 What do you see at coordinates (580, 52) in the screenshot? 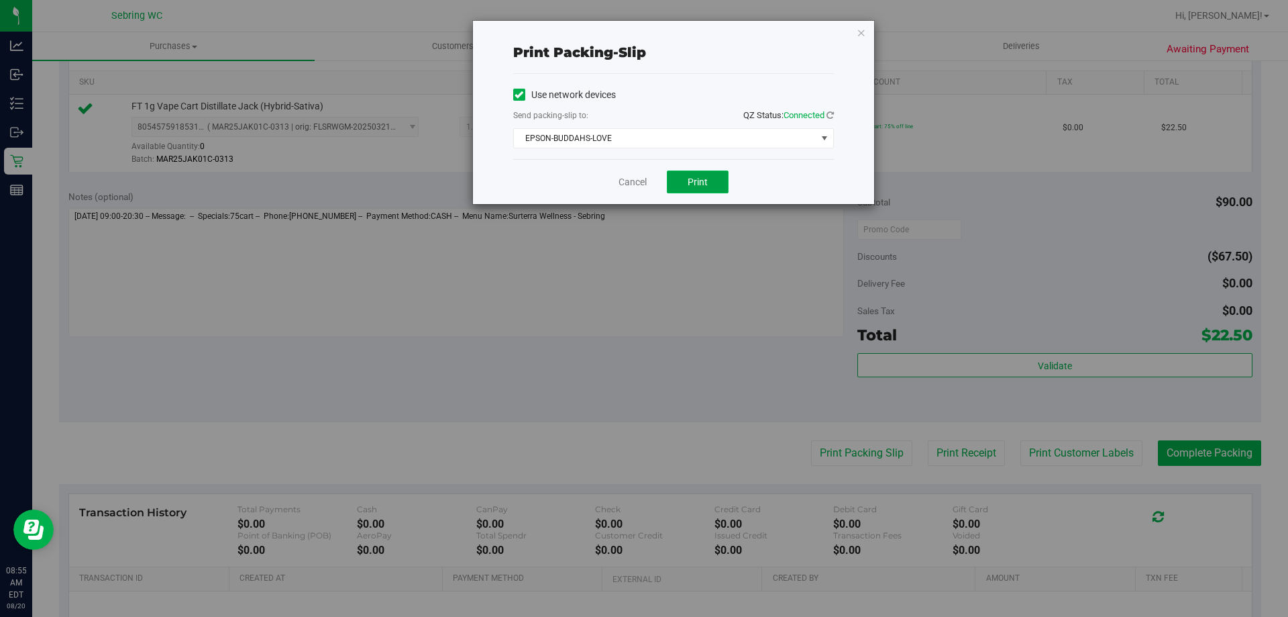
I see `span: Print packing-slip` at bounding box center [580, 52].